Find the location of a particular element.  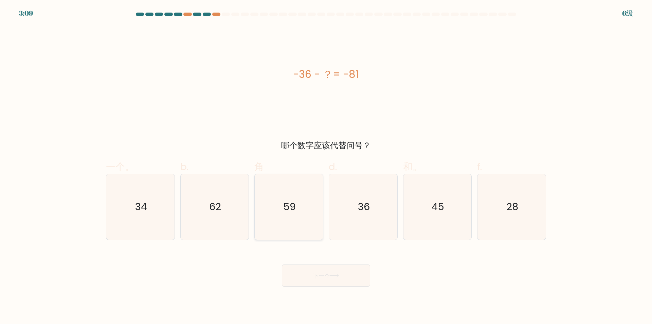

font: d. is located at coordinates (333, 166).